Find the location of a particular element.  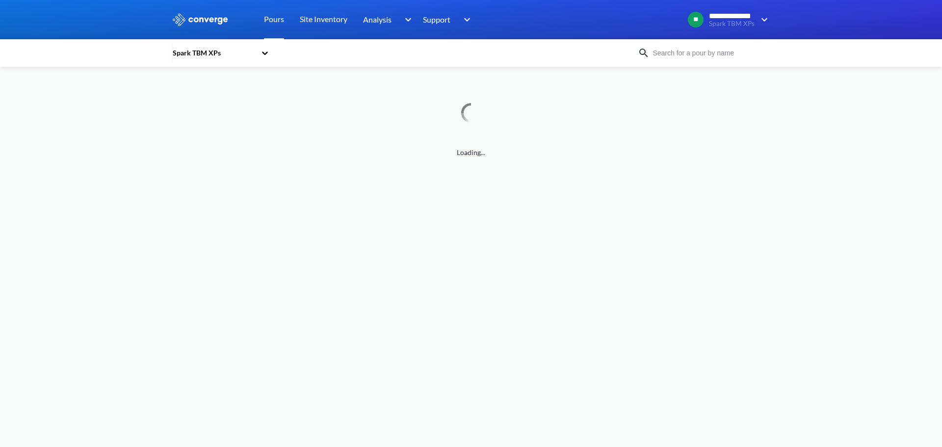

input: Search for a pour by name is located at coordinates (709, 53).